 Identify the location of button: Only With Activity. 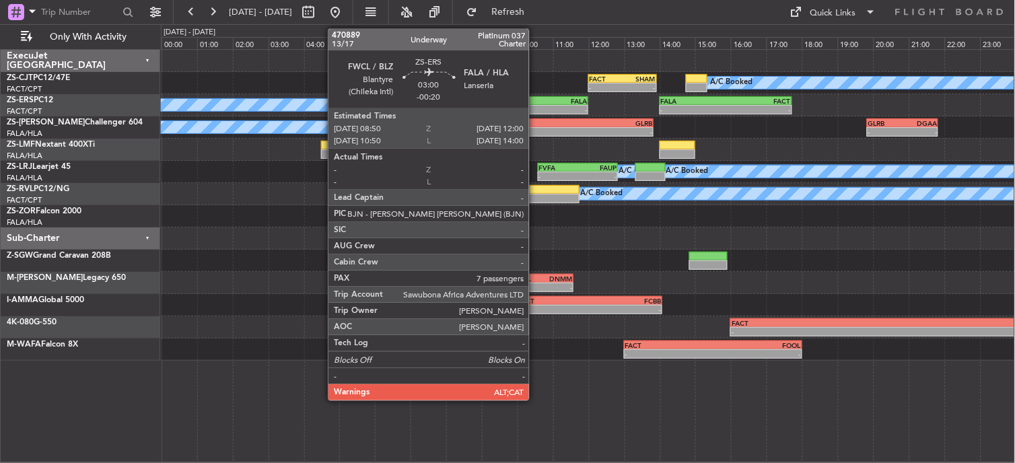
(80, 37).